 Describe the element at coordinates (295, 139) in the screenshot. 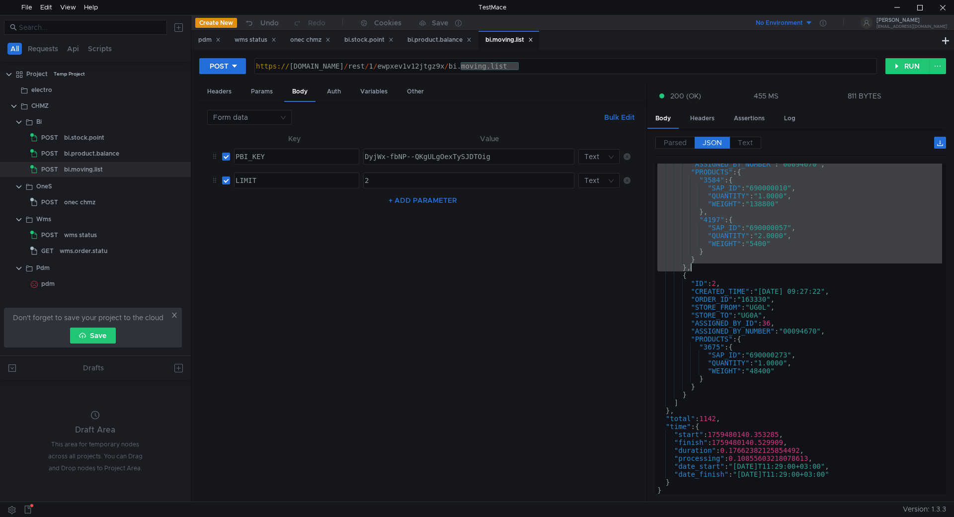

I see `th: Key` at that location.